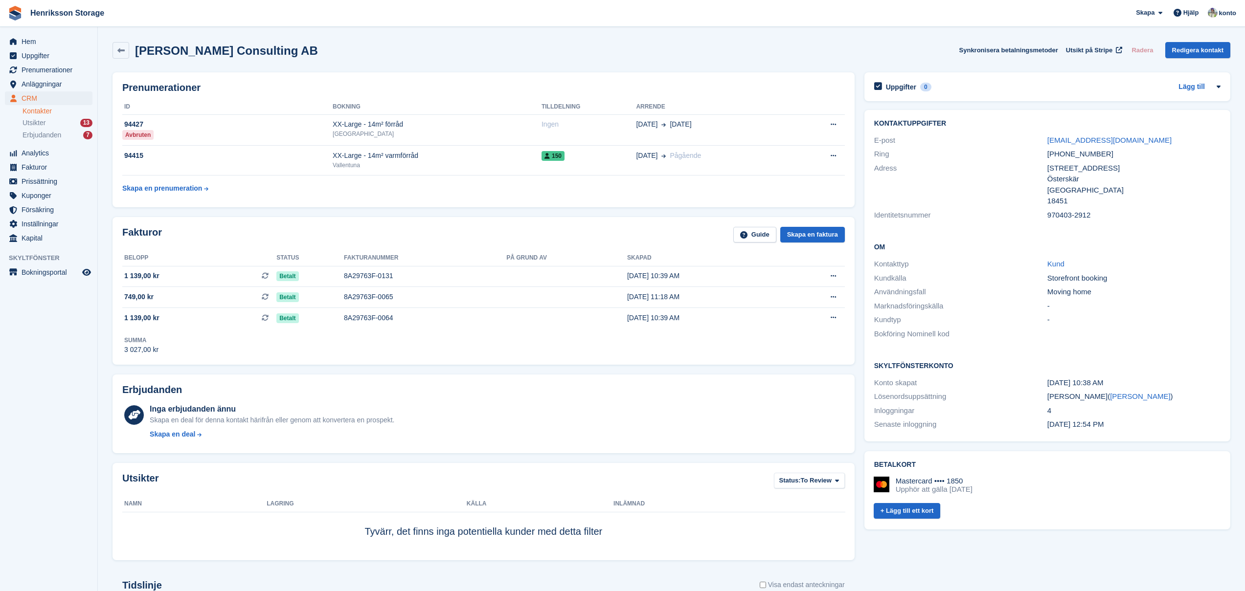 The height and width of the screenshot is (591, 1245). I want to click on div: 8A29763F-0131, so click(425, 276).